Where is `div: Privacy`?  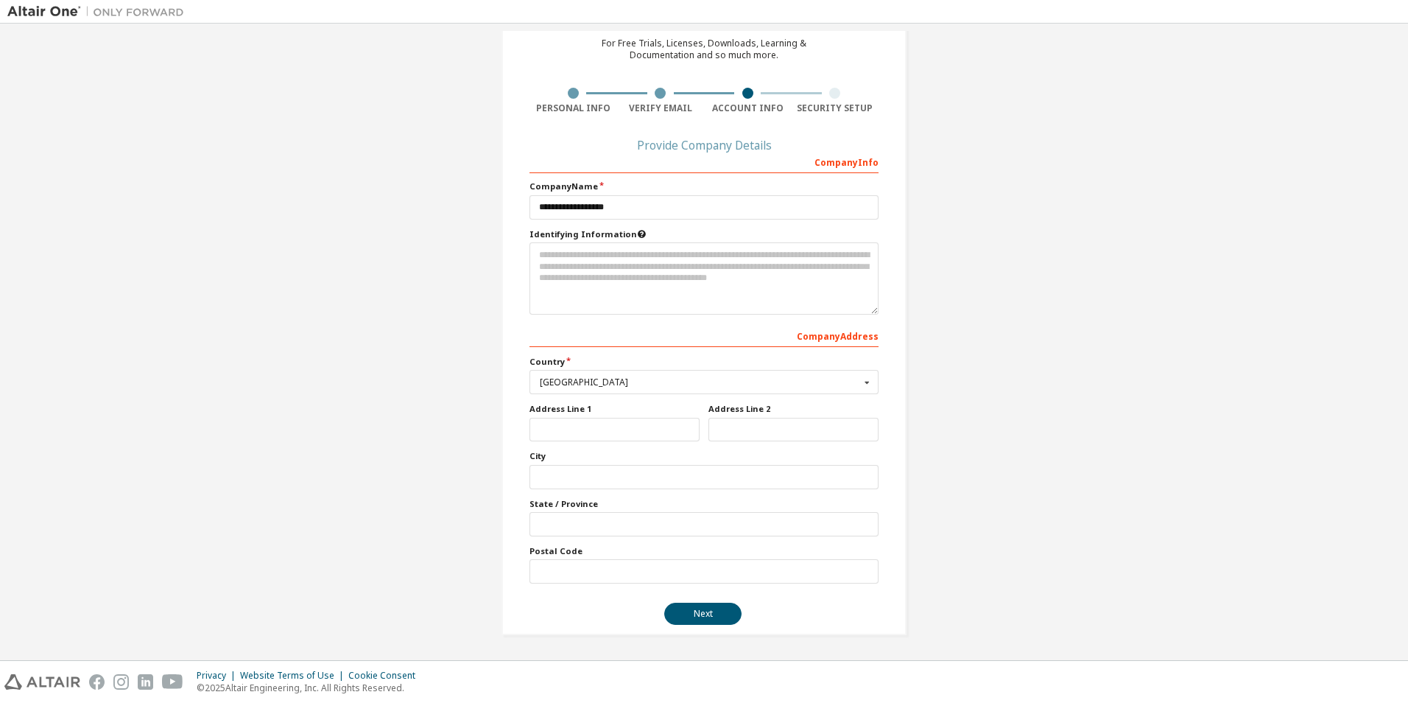 div: Privacy is located at coordinates (218, 675).